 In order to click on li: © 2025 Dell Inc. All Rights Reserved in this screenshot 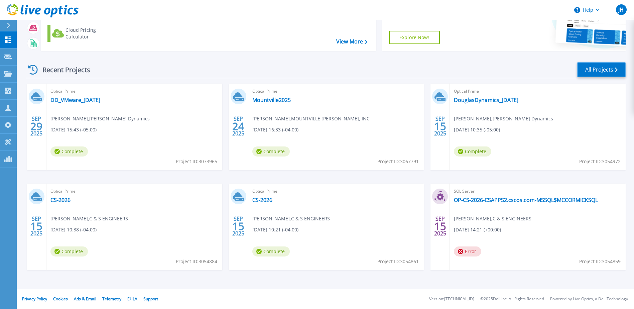, I will do `click(512, 299)`.